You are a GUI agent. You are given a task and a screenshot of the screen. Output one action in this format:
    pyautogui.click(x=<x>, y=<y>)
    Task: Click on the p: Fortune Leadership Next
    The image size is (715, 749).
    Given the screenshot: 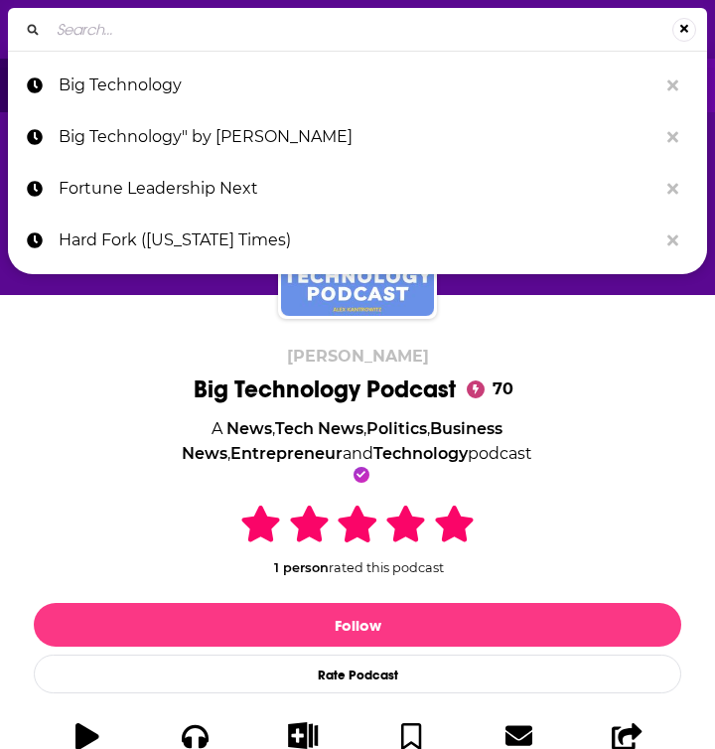 What is the action you would take?
    pyautogui.click(x=358, y=189)
    